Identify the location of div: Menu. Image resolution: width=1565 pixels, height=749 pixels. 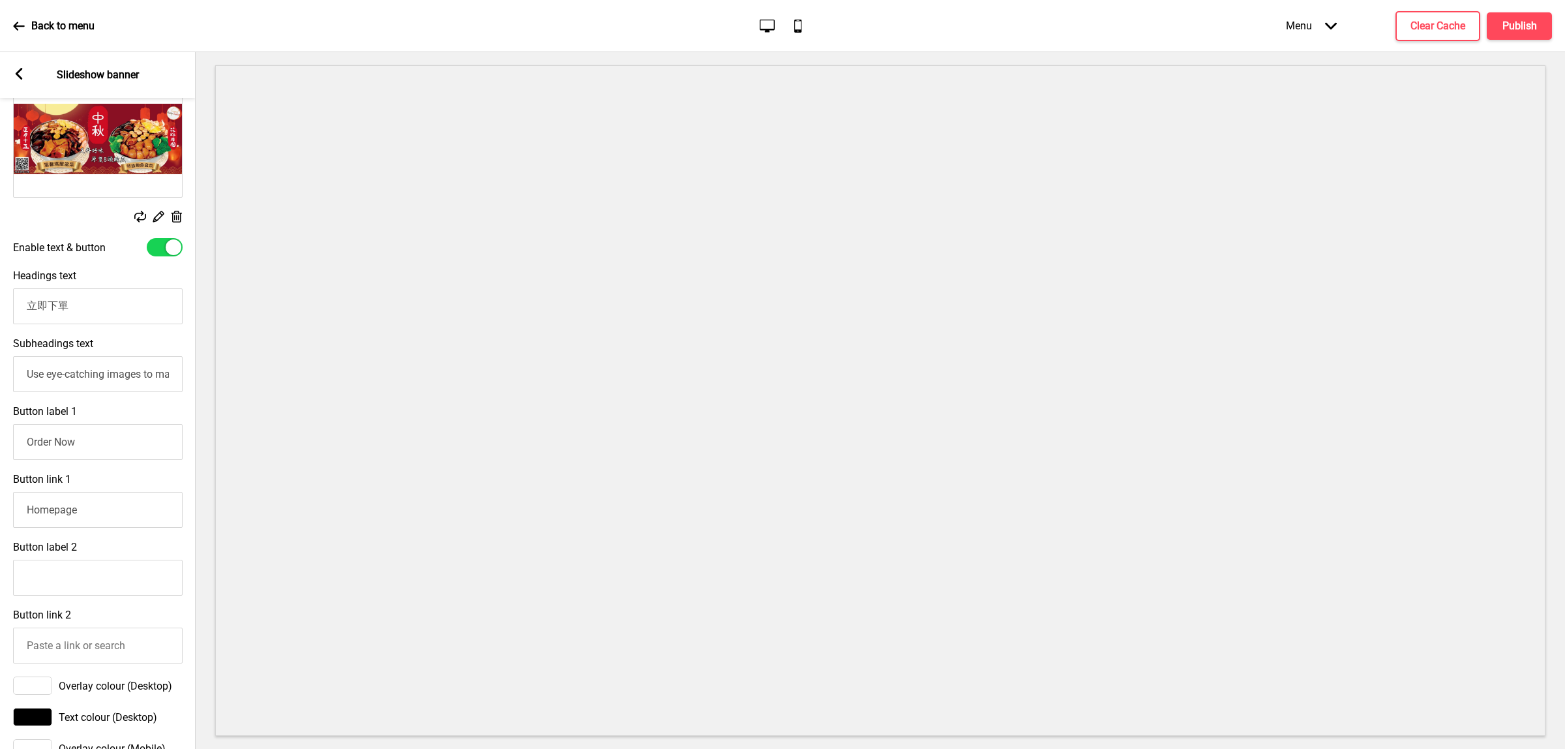
(1312, 25).